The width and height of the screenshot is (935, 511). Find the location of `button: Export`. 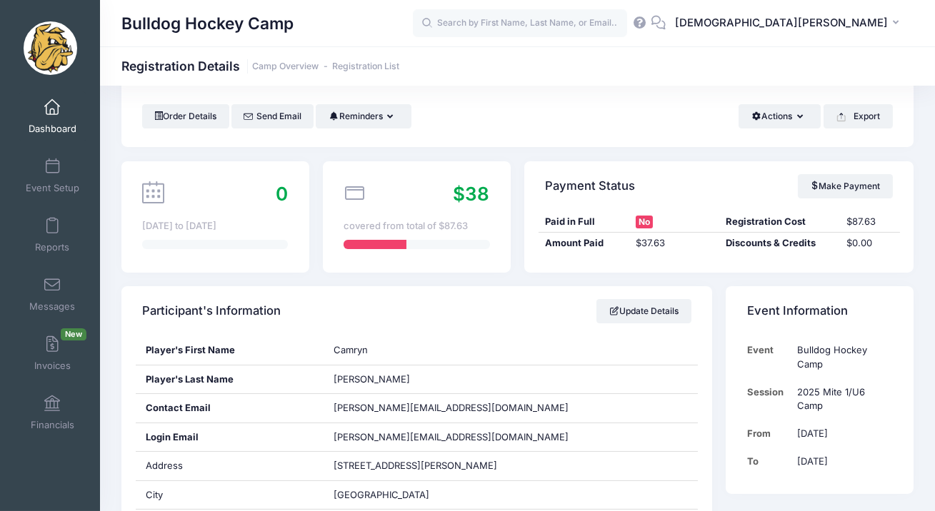

button: Export is located at coordinates (858, 116).